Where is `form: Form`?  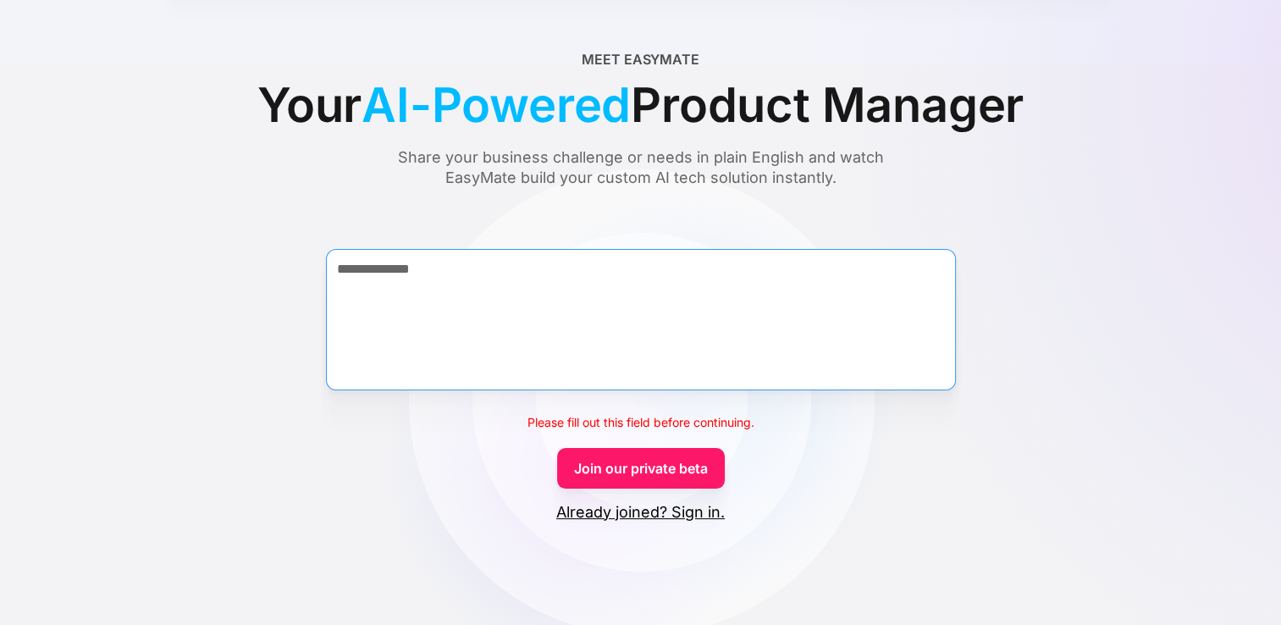
form: Form is located at coordinates (640, 370).